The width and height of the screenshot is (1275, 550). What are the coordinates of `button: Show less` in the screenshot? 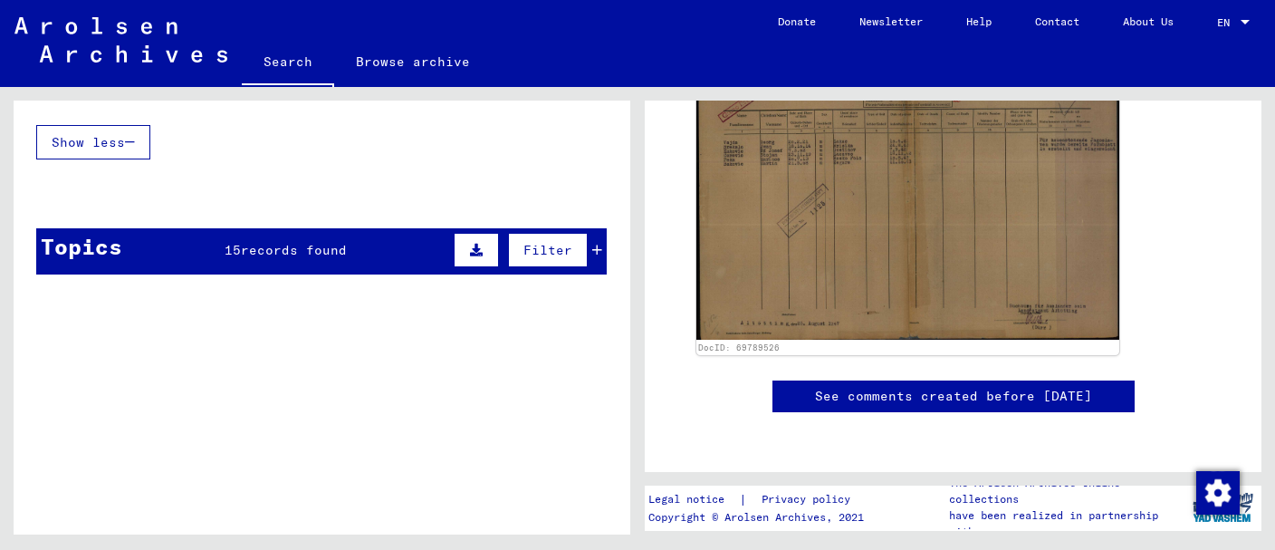 It's located at (93, 142).